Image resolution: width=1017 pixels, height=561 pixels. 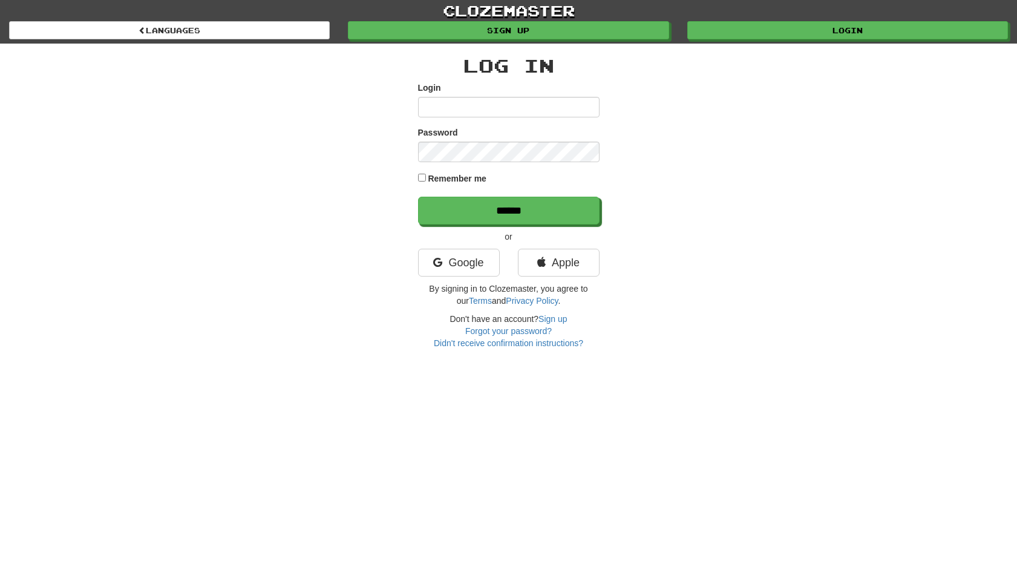 I want to click on label: Remember me, so click(x=457, y=179).